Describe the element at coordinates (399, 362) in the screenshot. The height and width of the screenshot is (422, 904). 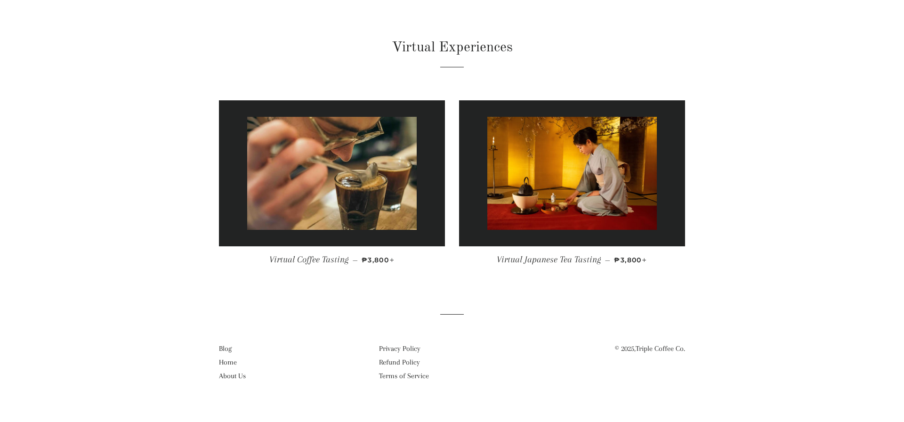
I see `a: Refund Policy` at that location.